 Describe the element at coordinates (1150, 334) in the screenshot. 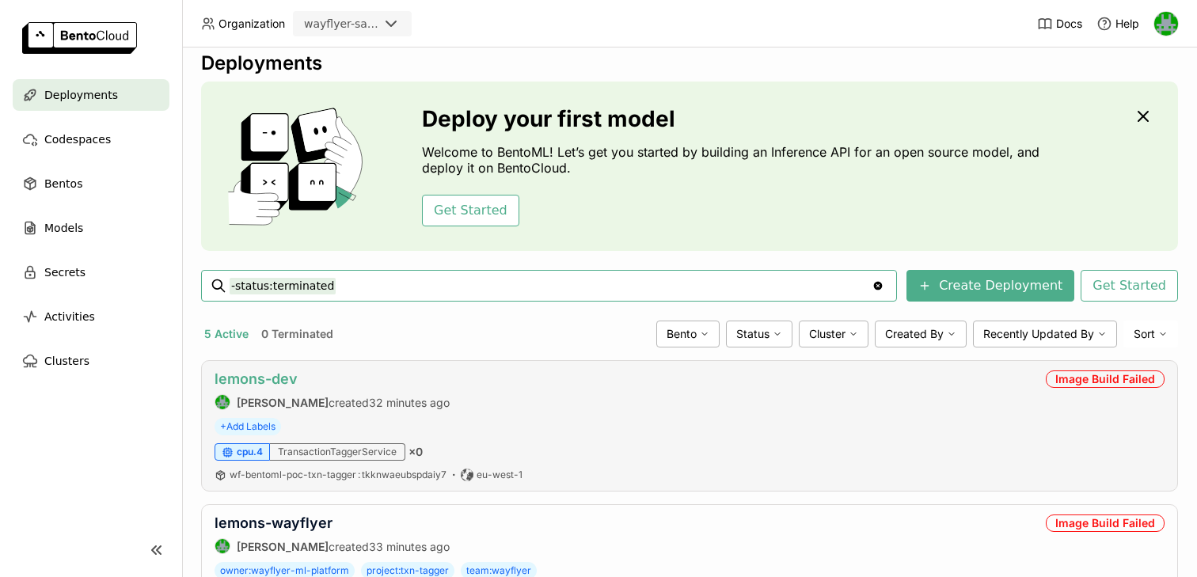

I see `div: Sort` at that location.